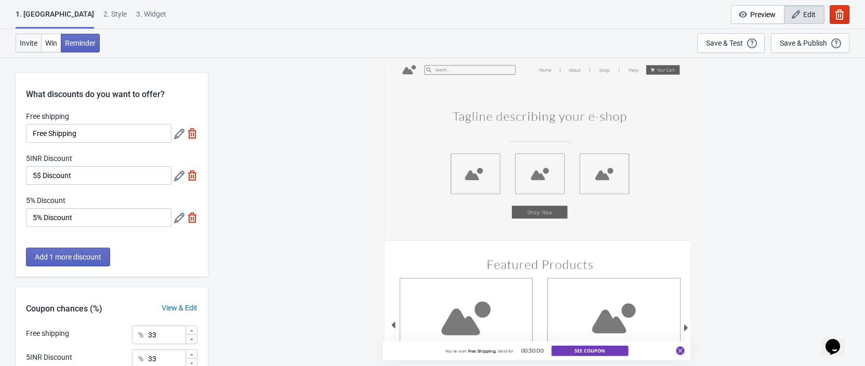 Image resolution: width=865 pixels, height=366 pixels. I want to click on div: 5INR Discount, so click(49, 357).